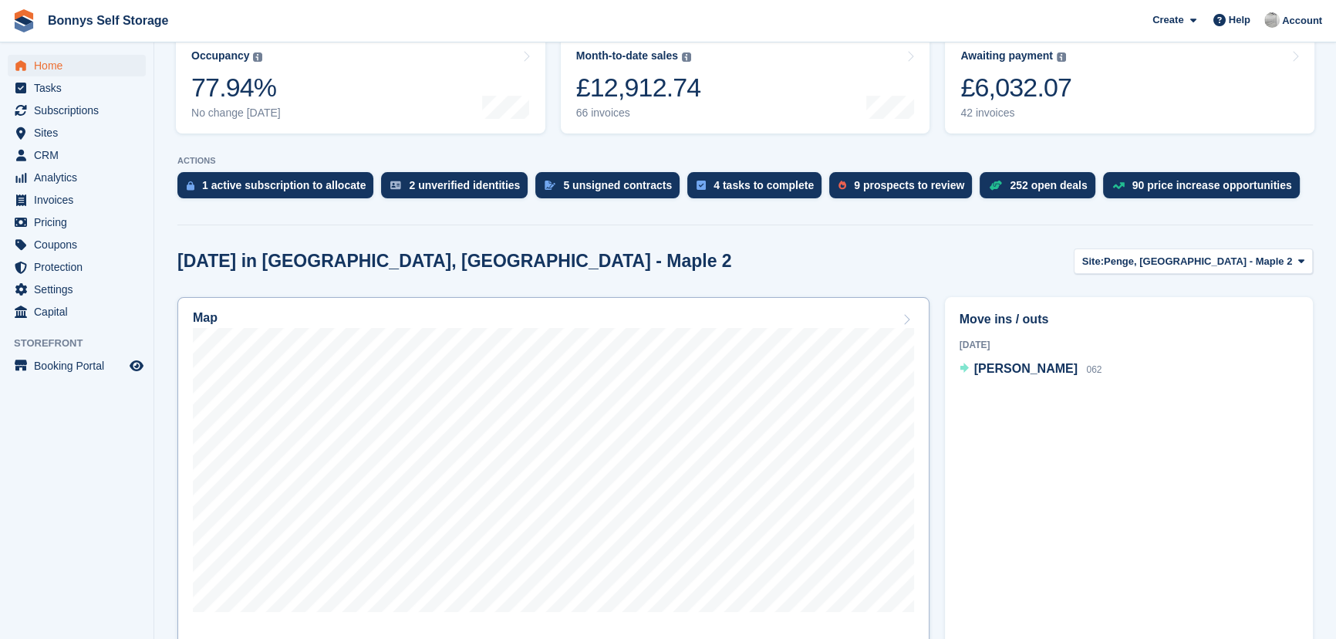 The height and width of the screenshot is (639, 1336). Describe the element at coordinates (80, 66) in the screenshot. I see `span: Home` at that location.